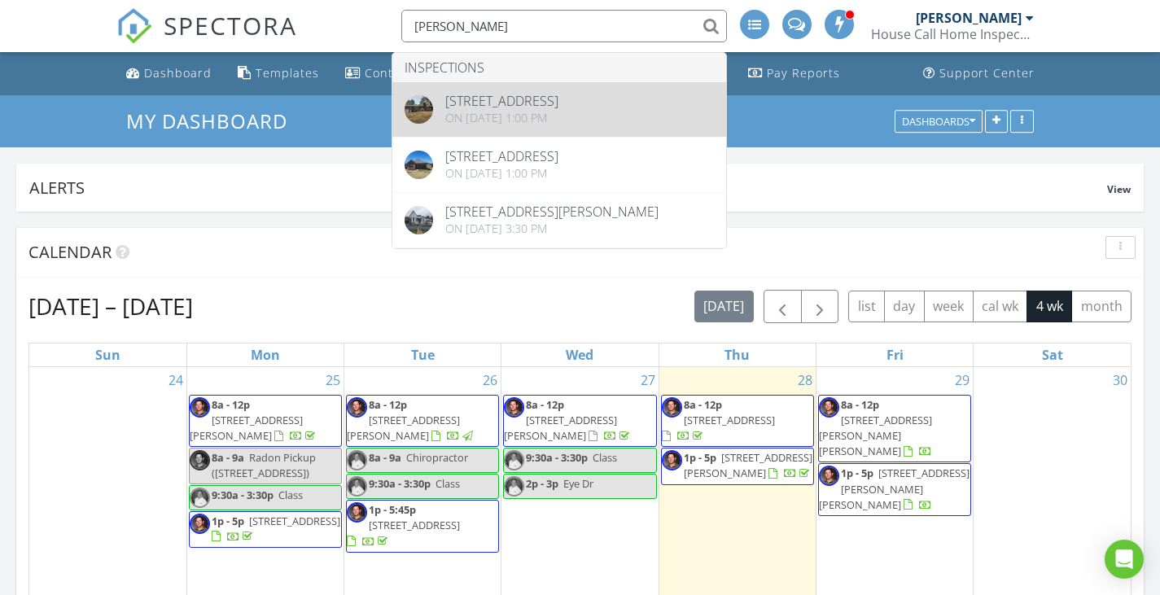 The image size is (1160, 595). Describe the element at coordinates (866, 306) in the screenshot. I see `button: list` at that location.